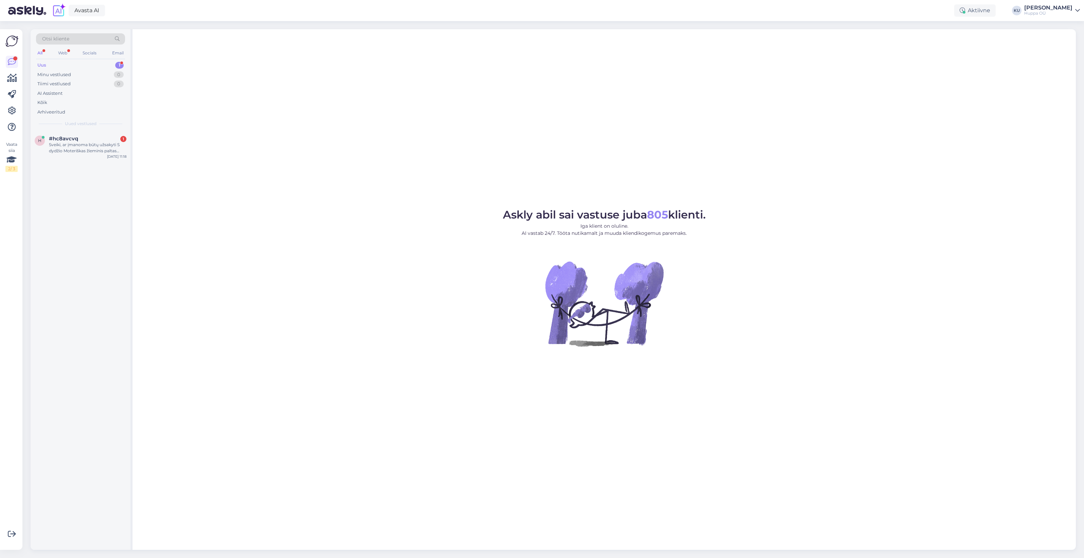 The width and height of the screenshot is (1084, 558). Describe the element at coordinates (54, 84) in the screenshot. I see `div: Tiimi vestlused` at that location.